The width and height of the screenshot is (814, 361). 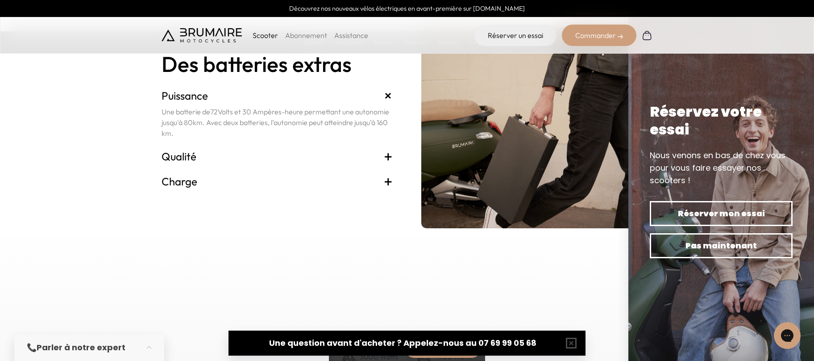 I want to click on h3: Qualité, so click(x=277, y=156).